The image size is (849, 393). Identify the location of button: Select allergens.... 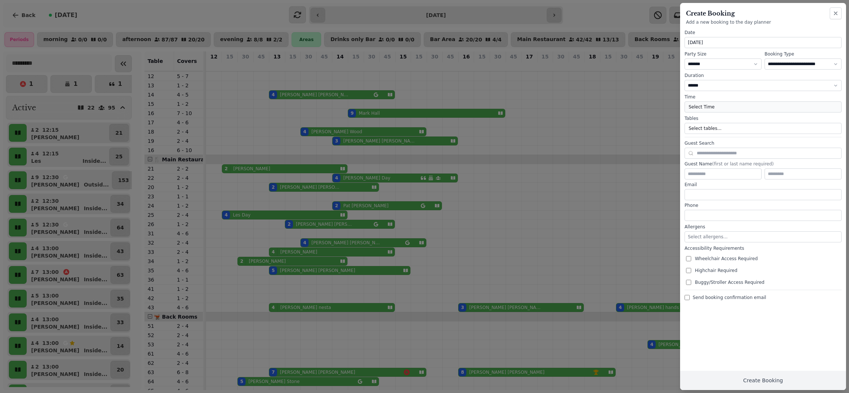
(763, 237).